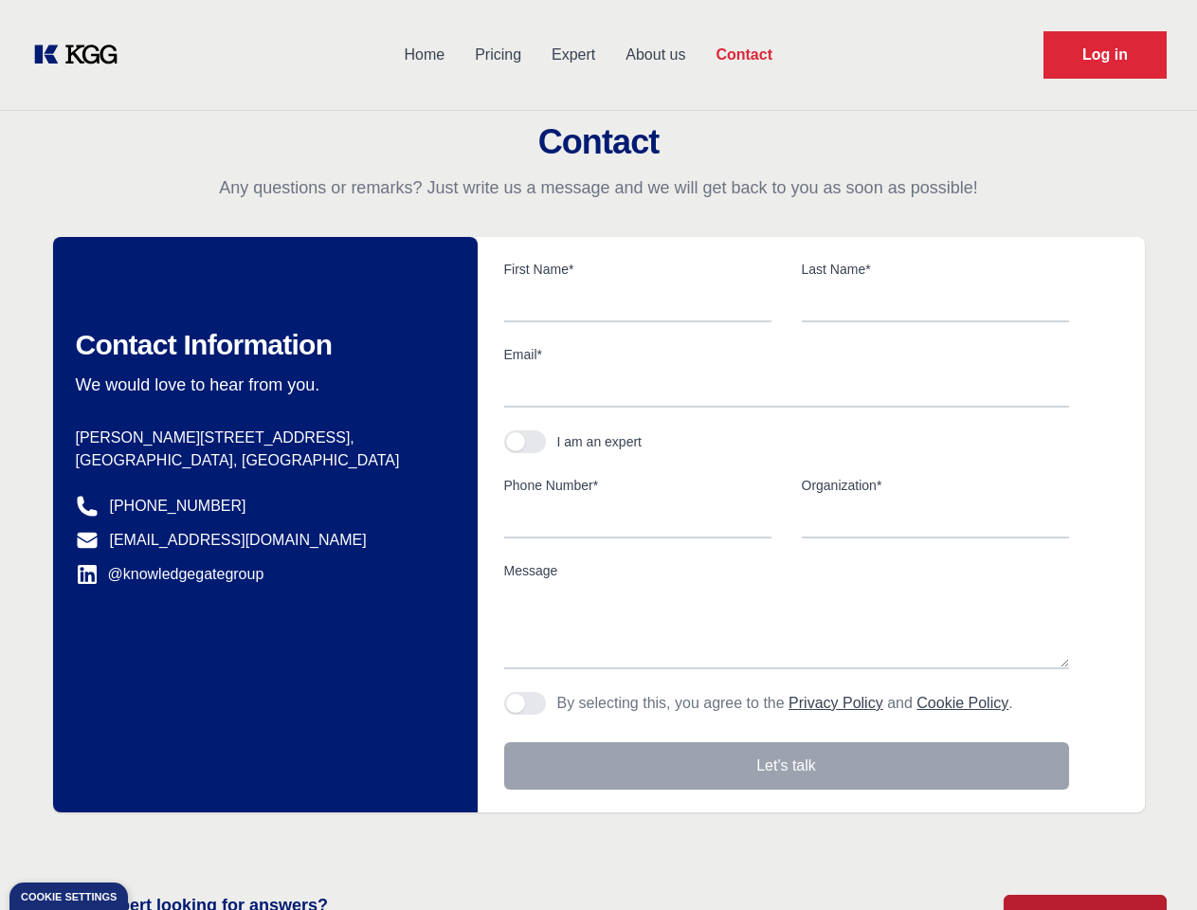  Describe the element at coordinates (600, 442) in the screenshot. I see `div: I am an expert` at that location.